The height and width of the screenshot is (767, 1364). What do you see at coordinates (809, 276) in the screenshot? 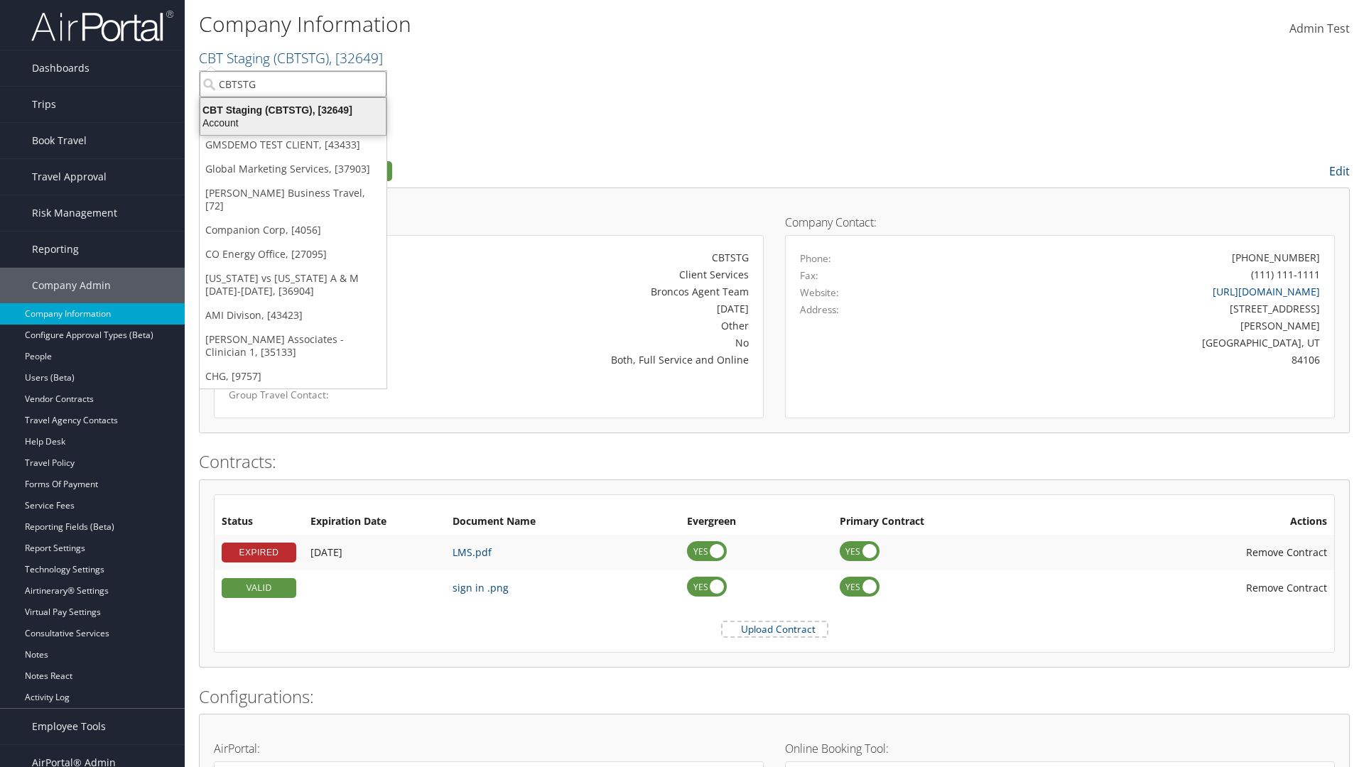
I see `label: Fax:` at bounding box center [809, 276].